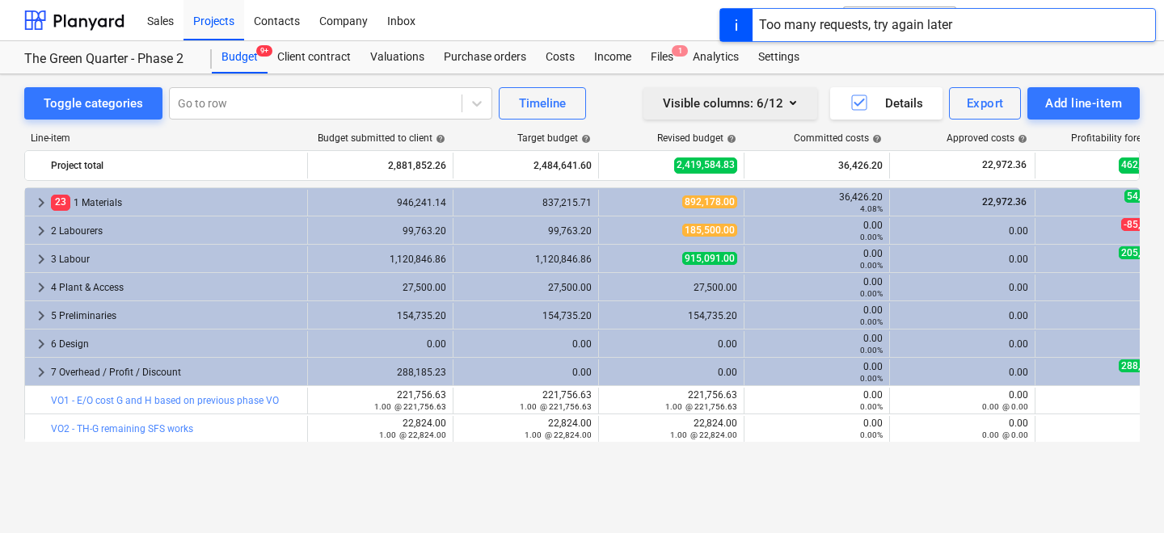 The height and width of the screenshot is (533, 1164). I want to click on div: 288,185.23, so click(380, 373).